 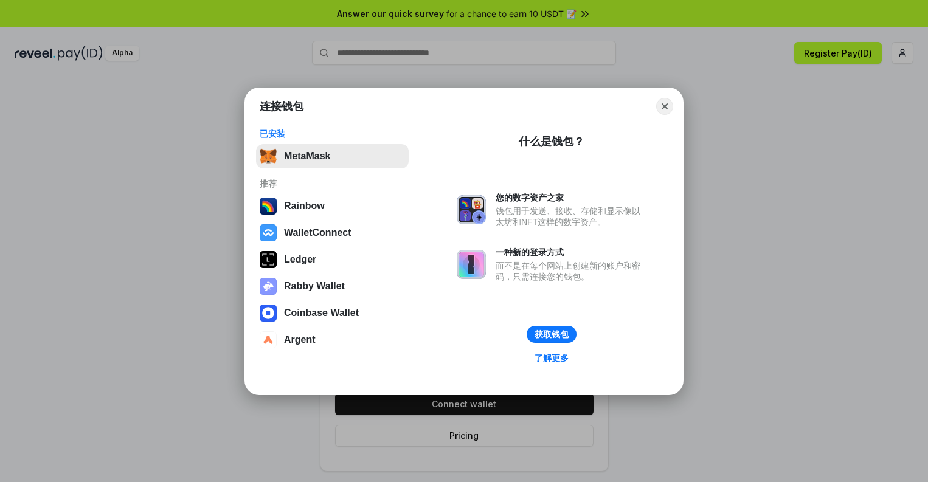 I want to click on div: 而不是在每个网站上创建新的账户和密码，只需连接您的钱包。, so click(x=571, y=271).